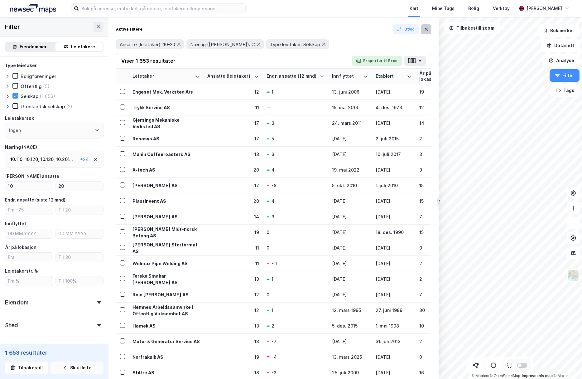 Image resolution: width=582 pixels, height=379 pixels. I want to click on div: Leietakere, so click(83, 47).